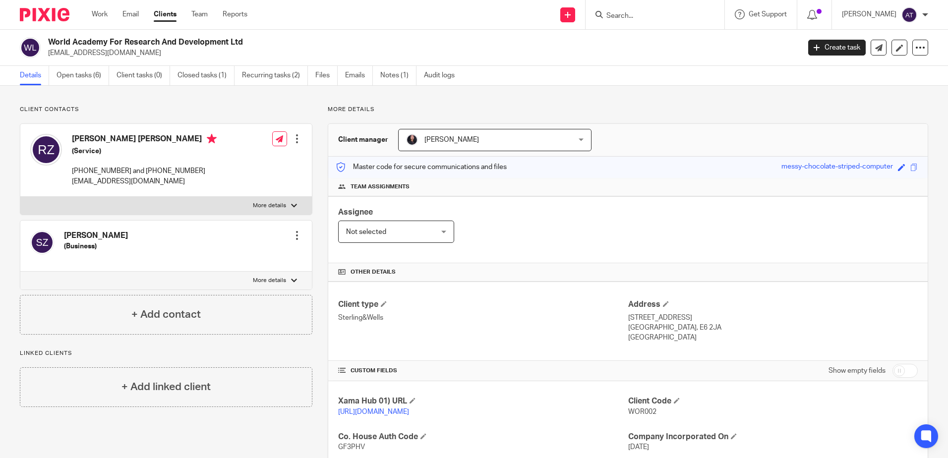  I want to click on a: Closed tasks (1), so click(206, 75).